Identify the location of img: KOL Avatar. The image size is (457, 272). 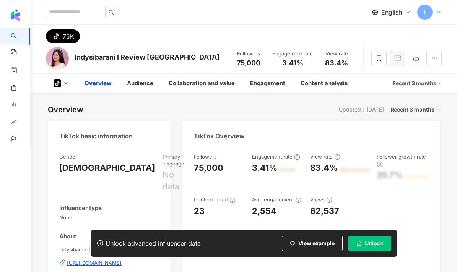
(57, 58).